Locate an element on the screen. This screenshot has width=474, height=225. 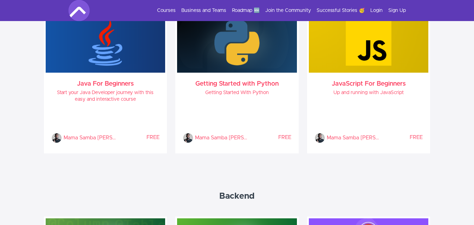
a: Successful Stories 🥳 is located at coordinates (340, 11).